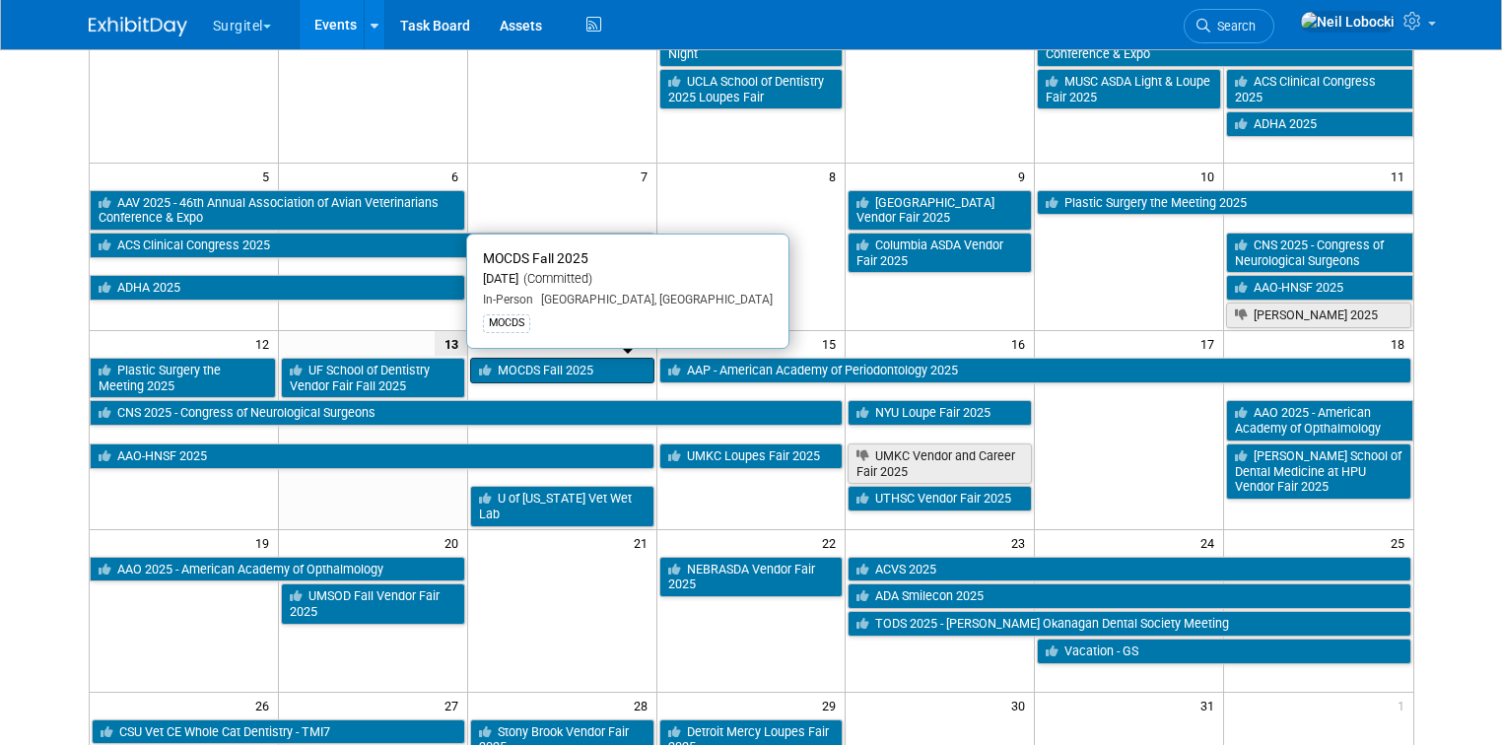 This screenshot has width=1502, height=745. Describe the element at coordinates (1401, 343) in the screenshot. I see `span: 18` at that location.